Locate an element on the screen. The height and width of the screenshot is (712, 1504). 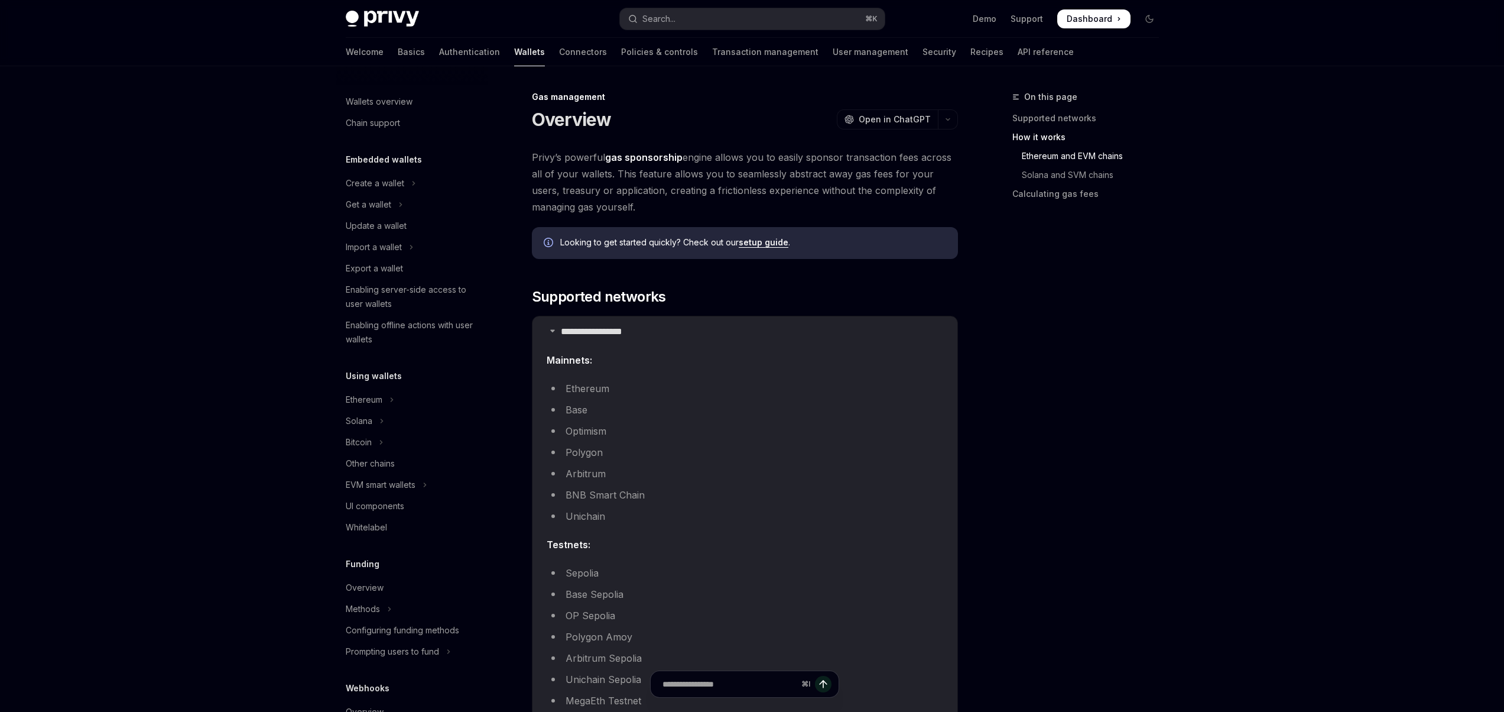
h5: Using wallets is located at coordinates (374, 376).